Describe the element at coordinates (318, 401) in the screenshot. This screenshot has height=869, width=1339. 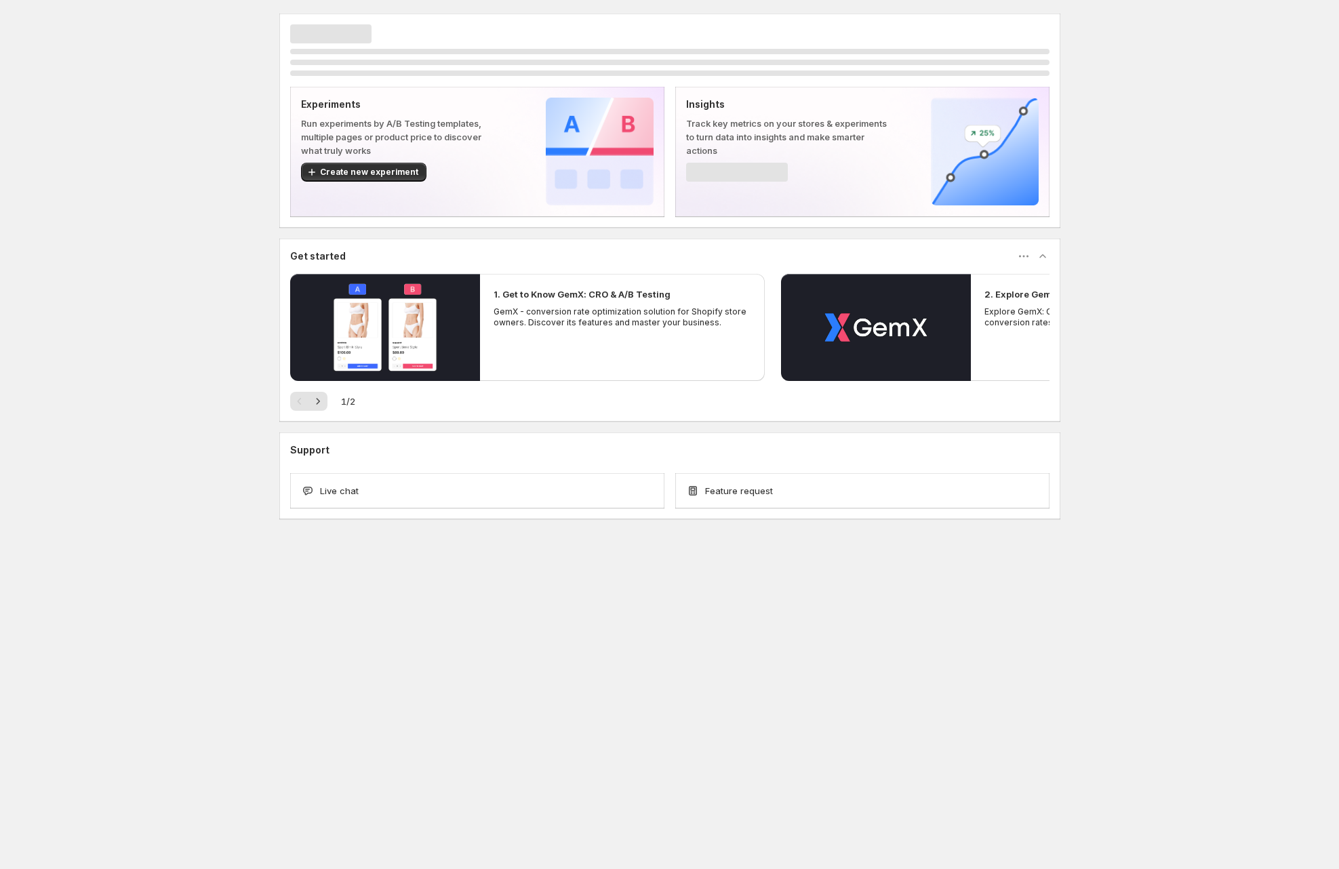
I see `button: Next` at that location.